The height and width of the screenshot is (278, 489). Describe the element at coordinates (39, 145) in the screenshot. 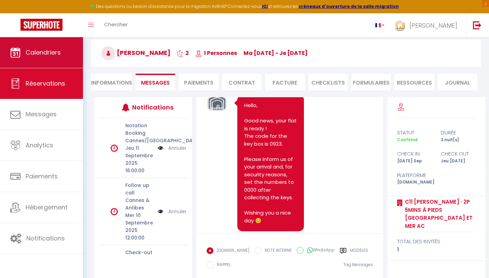

I see `span: Analytics` at that location.